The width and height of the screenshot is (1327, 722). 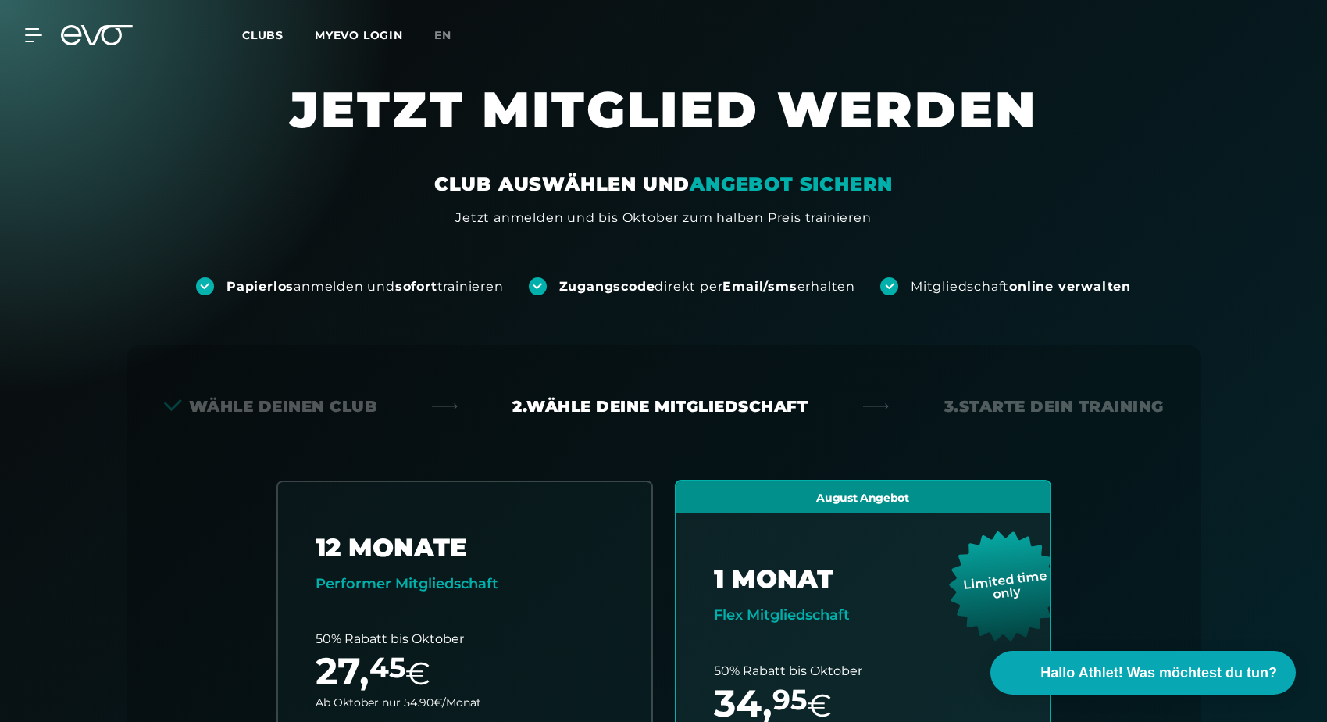 What do you see at coordinates (1143, 673) in the screenshot?
I see `button: Hallo Athlet! Was möchtest du tun?` at bounding box center [1143, 673].